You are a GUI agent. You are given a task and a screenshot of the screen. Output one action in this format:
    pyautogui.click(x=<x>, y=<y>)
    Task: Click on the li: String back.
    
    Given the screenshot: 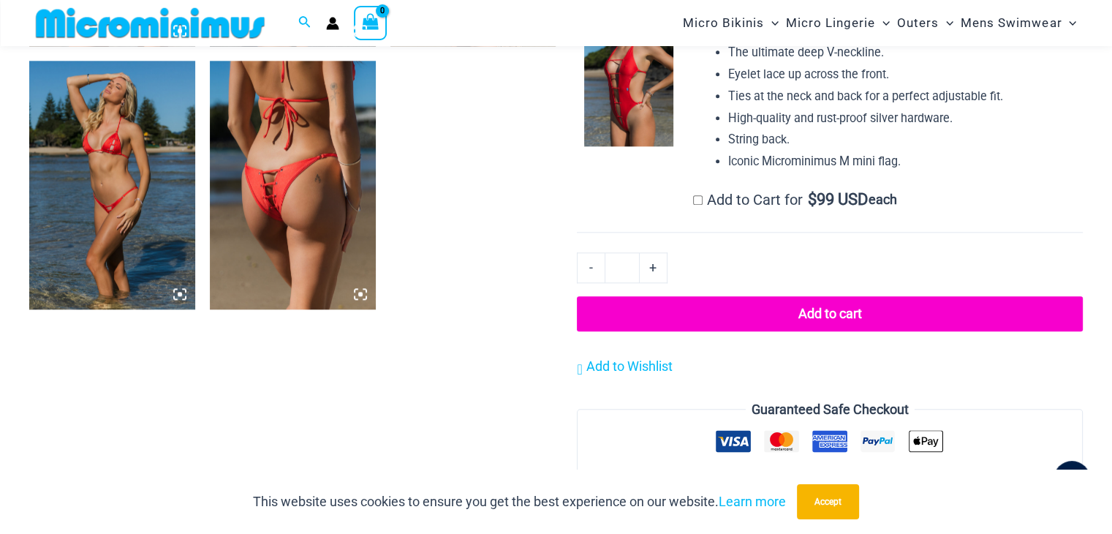 What is the action you would take?
    pyautogui.click(x=899, y=140)
    